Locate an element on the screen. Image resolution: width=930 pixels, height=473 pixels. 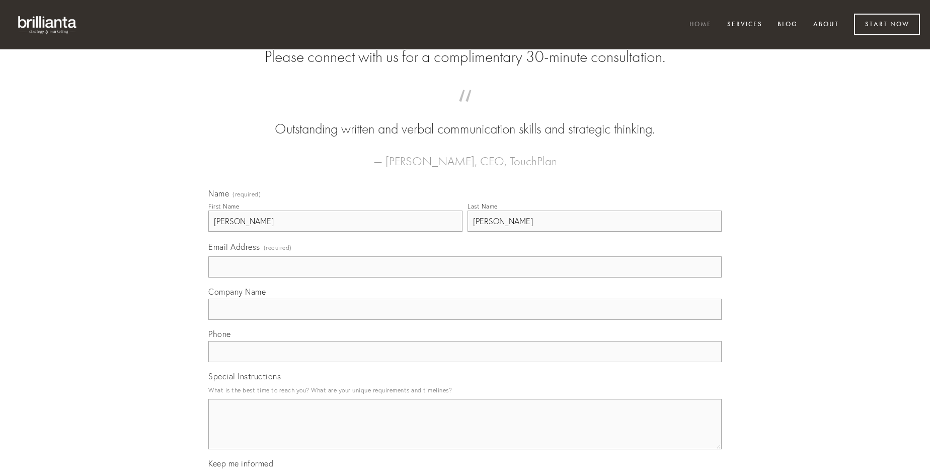
h2: Please connect with us for a complimentary 30-minute consultation. is located at coordinates (465, 57).